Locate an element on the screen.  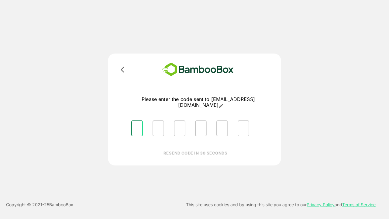
a: Privacy Policy is located at coordinates (320, 204).